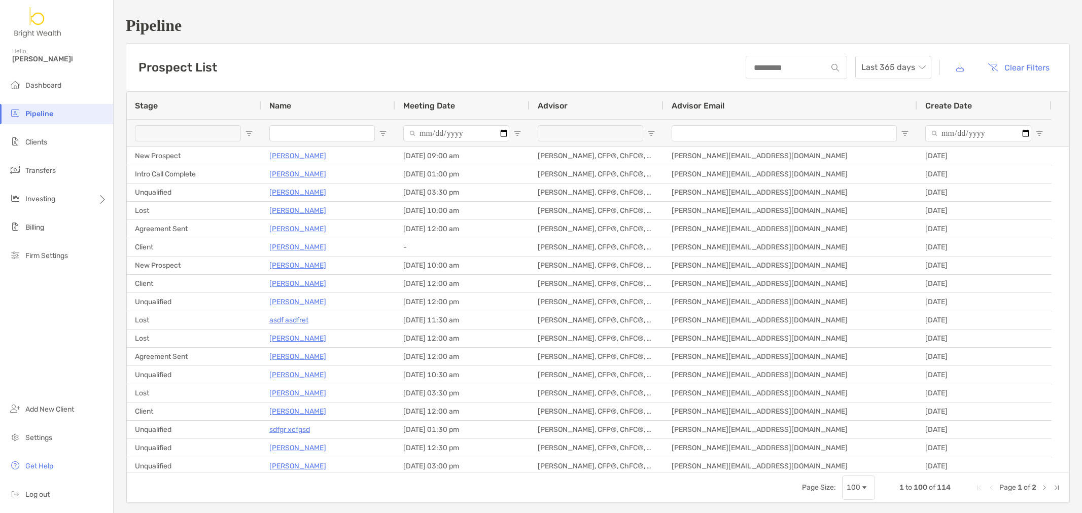 The image size is (1082, 513). Describe the element at coordinates (978, 133) in the screenshot. I see `input: Create Date Filter Input` at that location.